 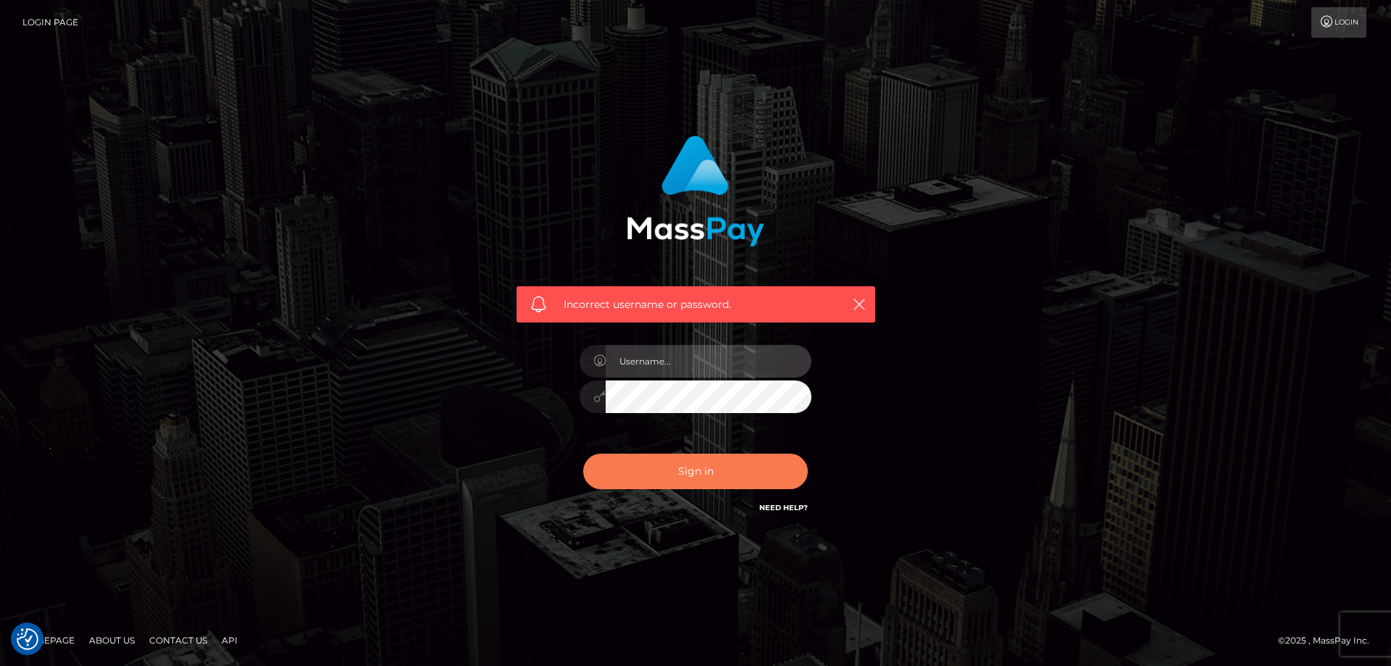 I want to click on a: About Us, so click(x=112, y=640).